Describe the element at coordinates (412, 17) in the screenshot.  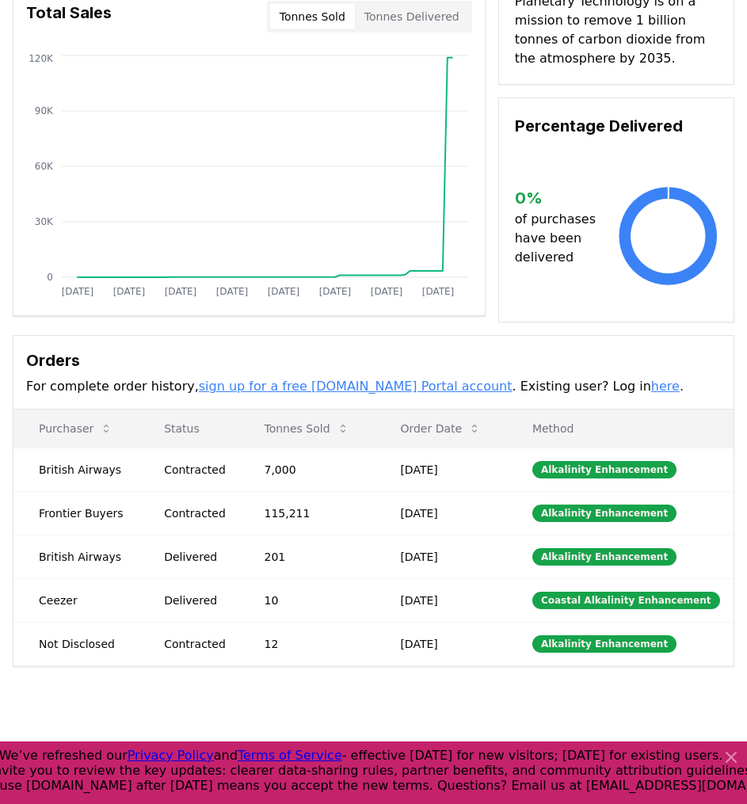
I see `button: Tonnes Delivered` at that location.